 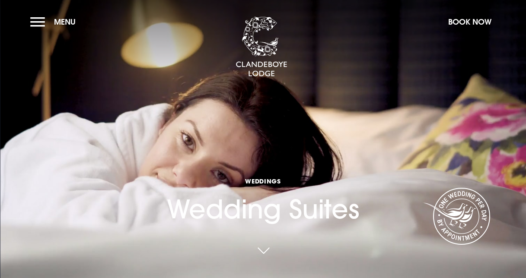 I want to click on span: Weddings, so click(x=263, y=181).